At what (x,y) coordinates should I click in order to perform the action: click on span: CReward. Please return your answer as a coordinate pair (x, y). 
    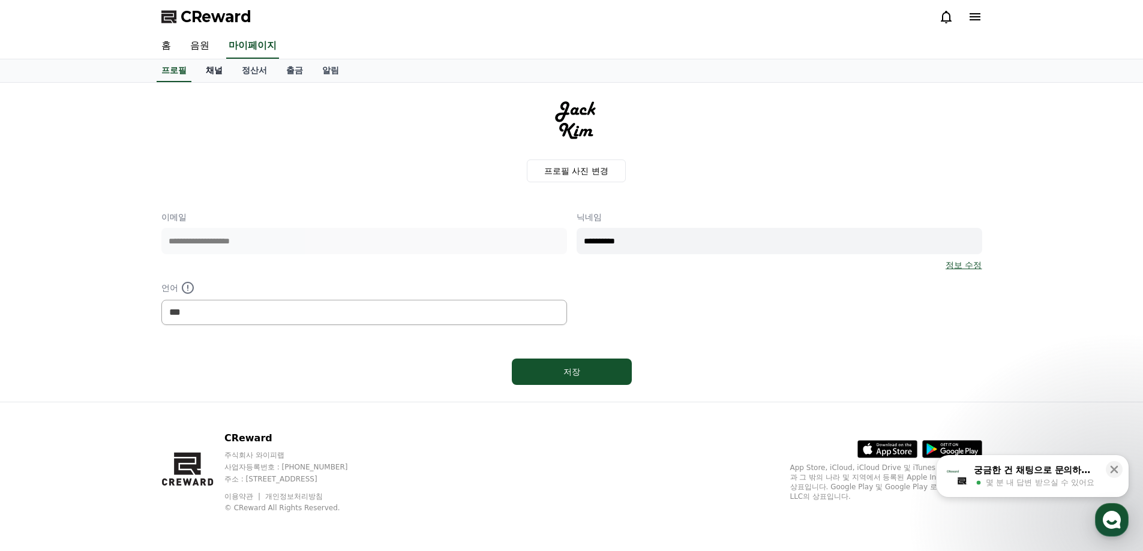
    Looking at the image, I should click on (216, 17).